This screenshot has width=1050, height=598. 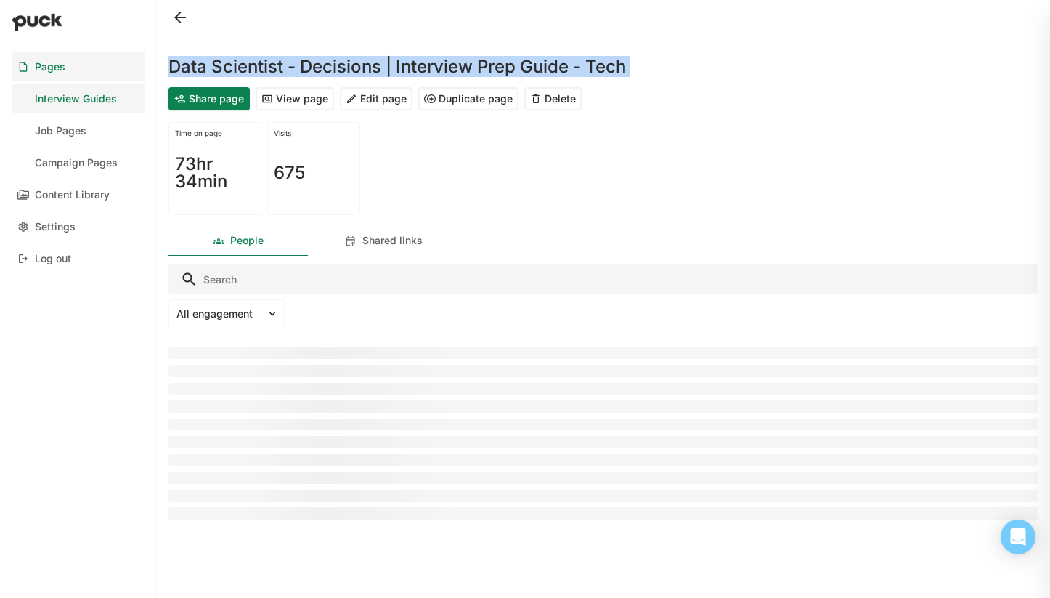 What do you see at coordinates (78, 131) in the screenshot?
I see `a: Job Pages` at bounding box center [78, 131].